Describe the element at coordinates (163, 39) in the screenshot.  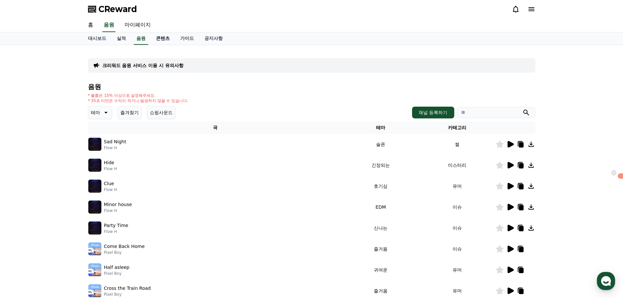
I see `a: 콘텐츠` at that location.